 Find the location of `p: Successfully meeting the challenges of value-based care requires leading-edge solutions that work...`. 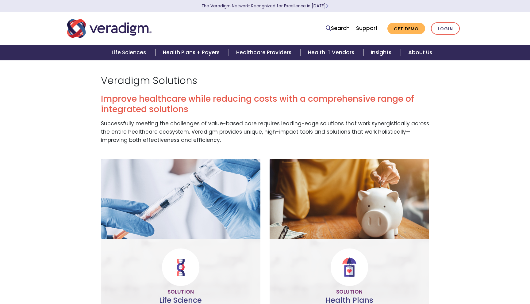

p: Successfully meeting the challenges of value-based care requires leading-edge solutions that work... is located at coordinates (265, 132).